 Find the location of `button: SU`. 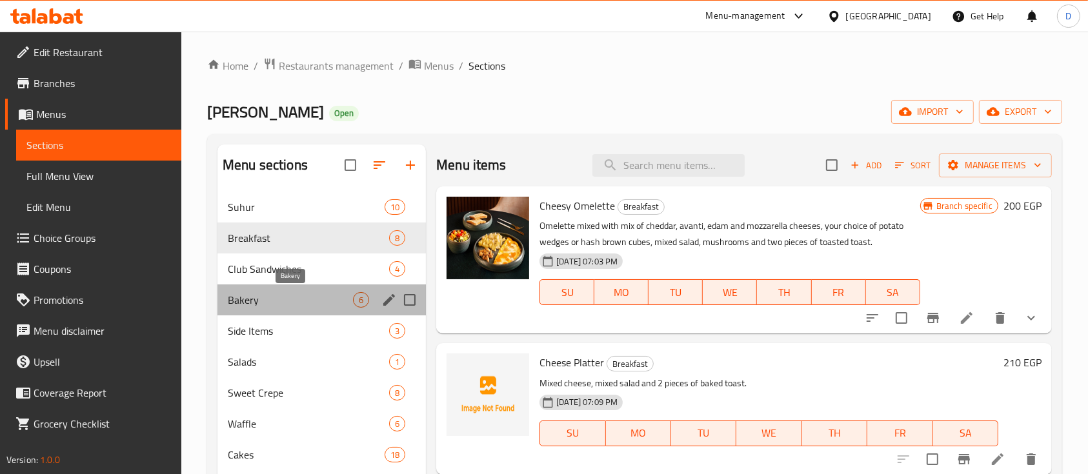

button: SU is located at coordinates (567, 292).